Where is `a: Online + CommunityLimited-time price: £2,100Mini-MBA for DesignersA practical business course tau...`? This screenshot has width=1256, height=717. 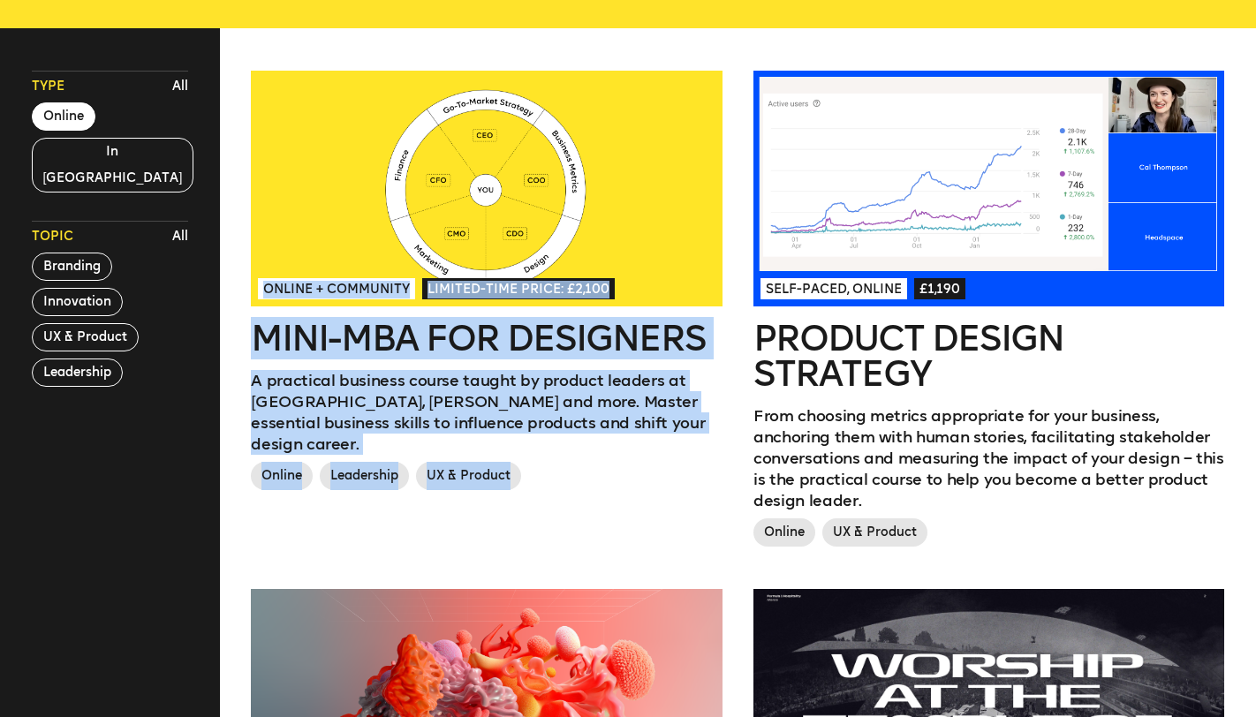
a: Online + CommunityLimited-time price: £2,100Mini-MBA for DesignersA practical business course tau... is located at coordinates (486, 284).